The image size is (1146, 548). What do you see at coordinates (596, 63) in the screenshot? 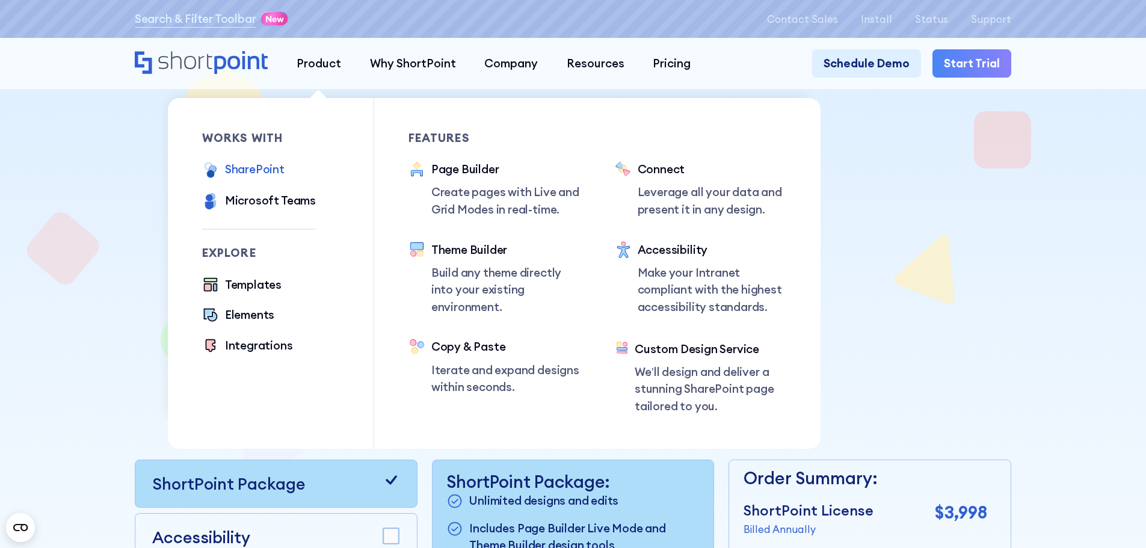
I see `div: Resources` at bounding box center [596, 63].